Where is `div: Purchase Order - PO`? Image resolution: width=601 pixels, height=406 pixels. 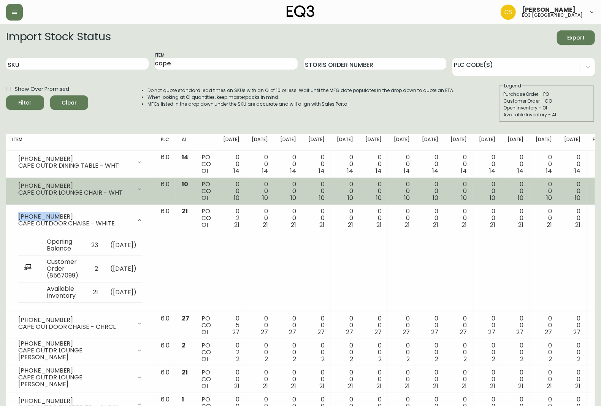 div: Purchase Order - PO is located at coordinates (546, 94).